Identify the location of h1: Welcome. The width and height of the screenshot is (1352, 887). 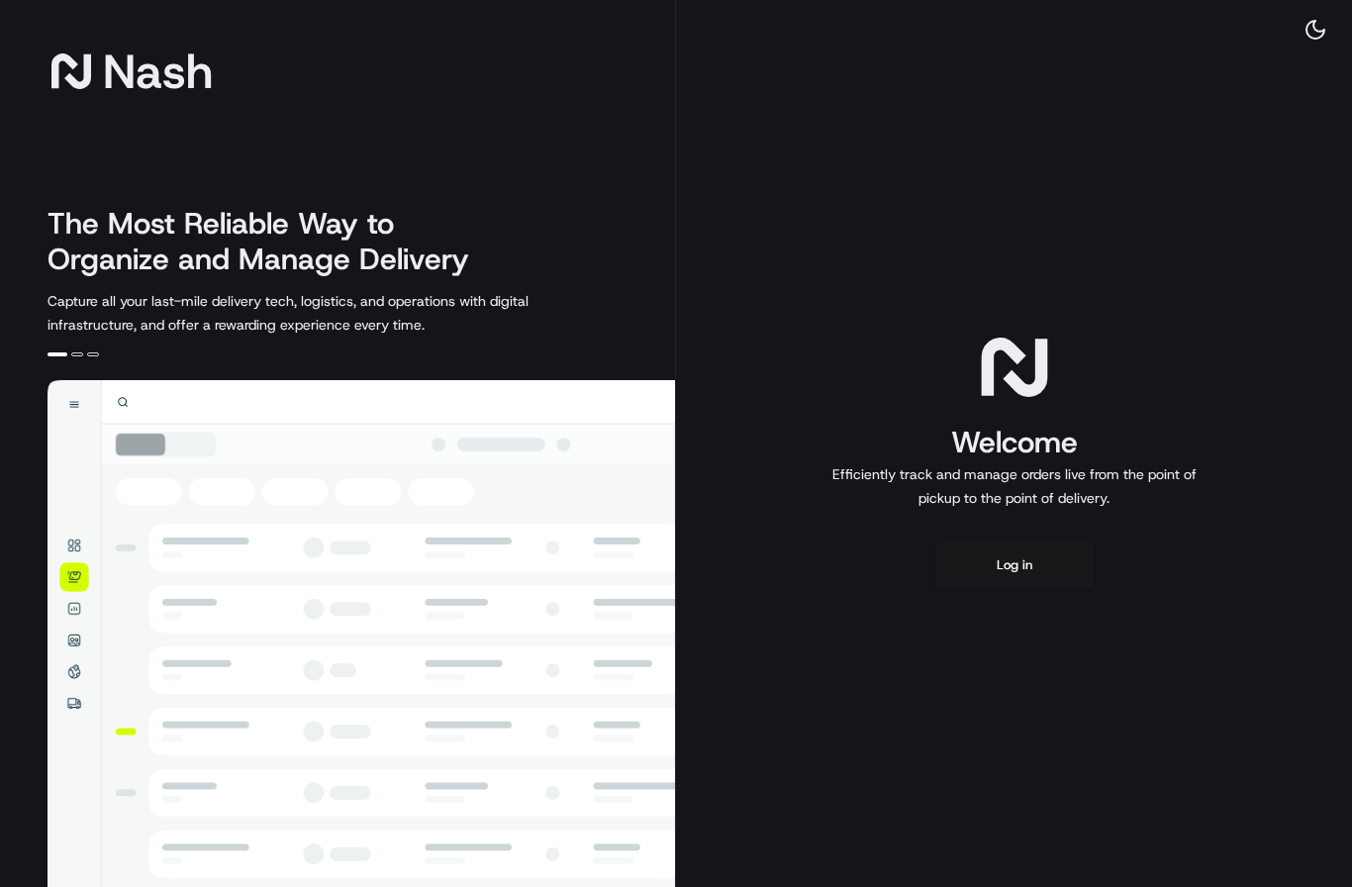
(1014, 442).